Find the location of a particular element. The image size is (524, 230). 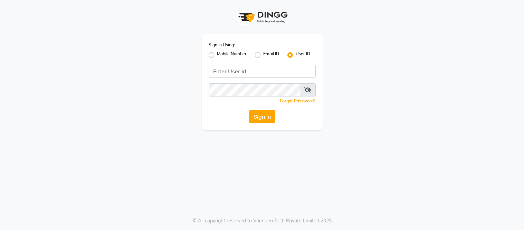

label: Mobile Number is located at coordinates (232, 55).